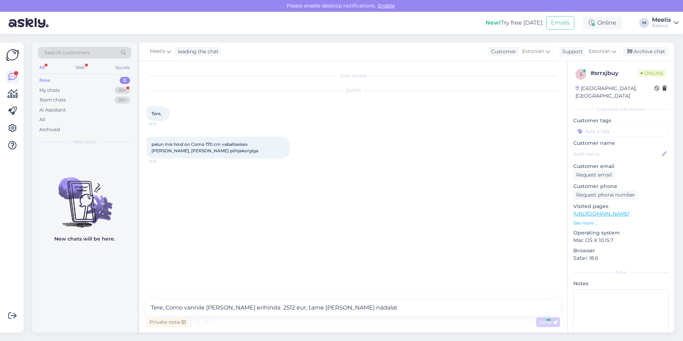 The image size is (683, 341). What do you see at coordinates (665, 23) in the screenshot?
I see `a: MeelisBalteco` at bounding box center [665, 23].